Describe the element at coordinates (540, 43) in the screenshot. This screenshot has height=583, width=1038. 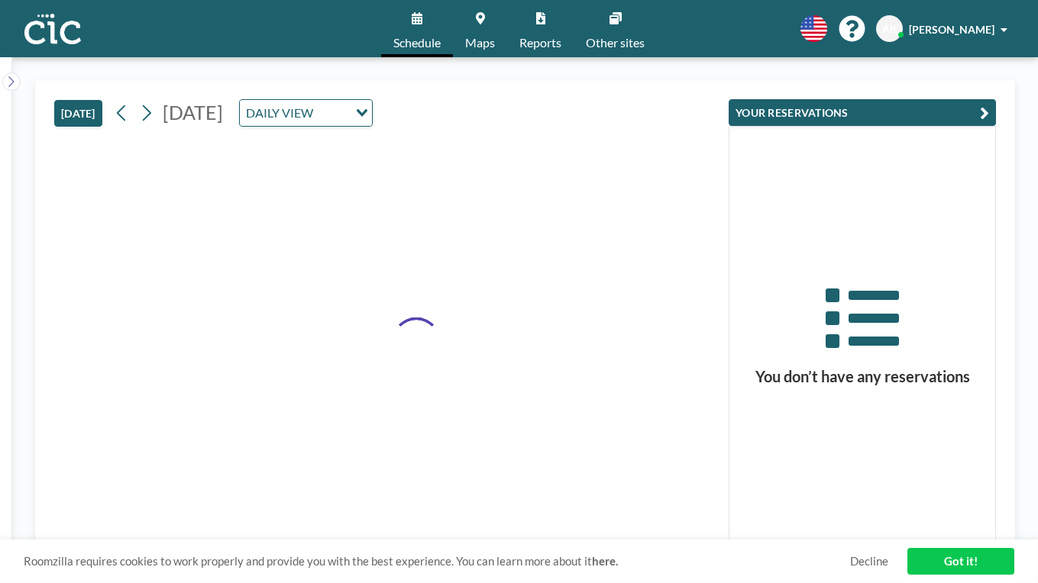
I see `span: Reports` at that location.